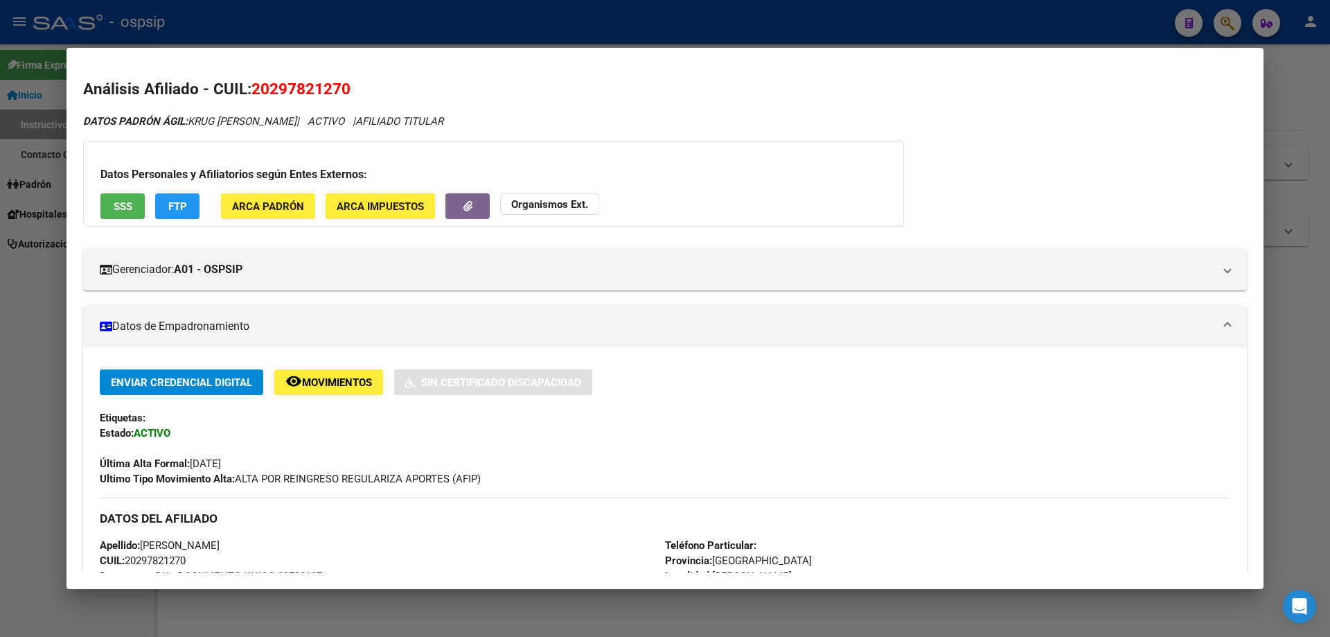 This screenshot has height=637, width=1330. I want to click on mat-expansion-panel-header: Gerenciador:A01 - OSPSIP, so click(665, 269).